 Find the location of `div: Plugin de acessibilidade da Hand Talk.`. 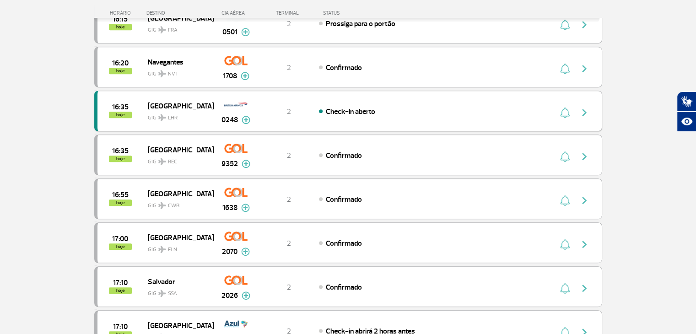

div: Plugin de acessibilidade da Hand Talk. is located at coordinates (687, 112).